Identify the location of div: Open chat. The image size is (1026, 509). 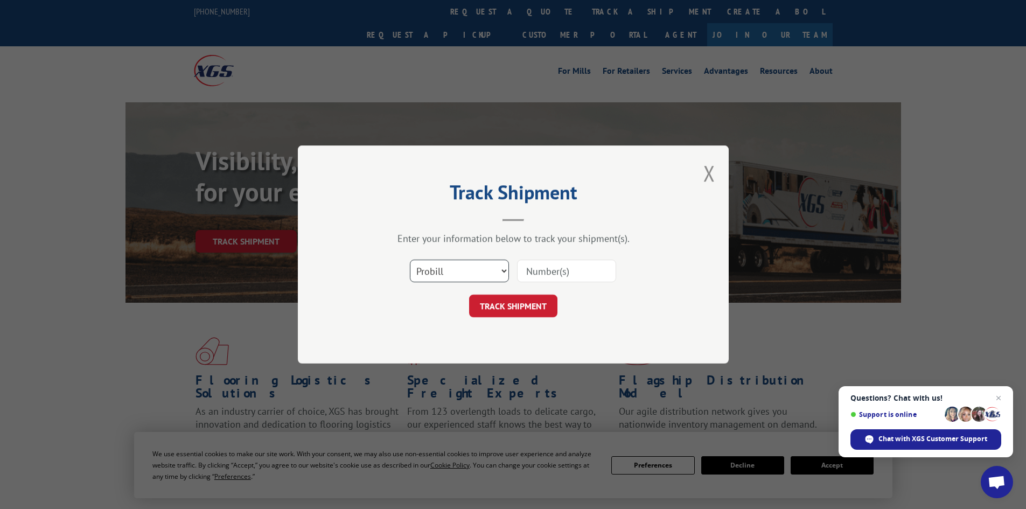
(996, 482).